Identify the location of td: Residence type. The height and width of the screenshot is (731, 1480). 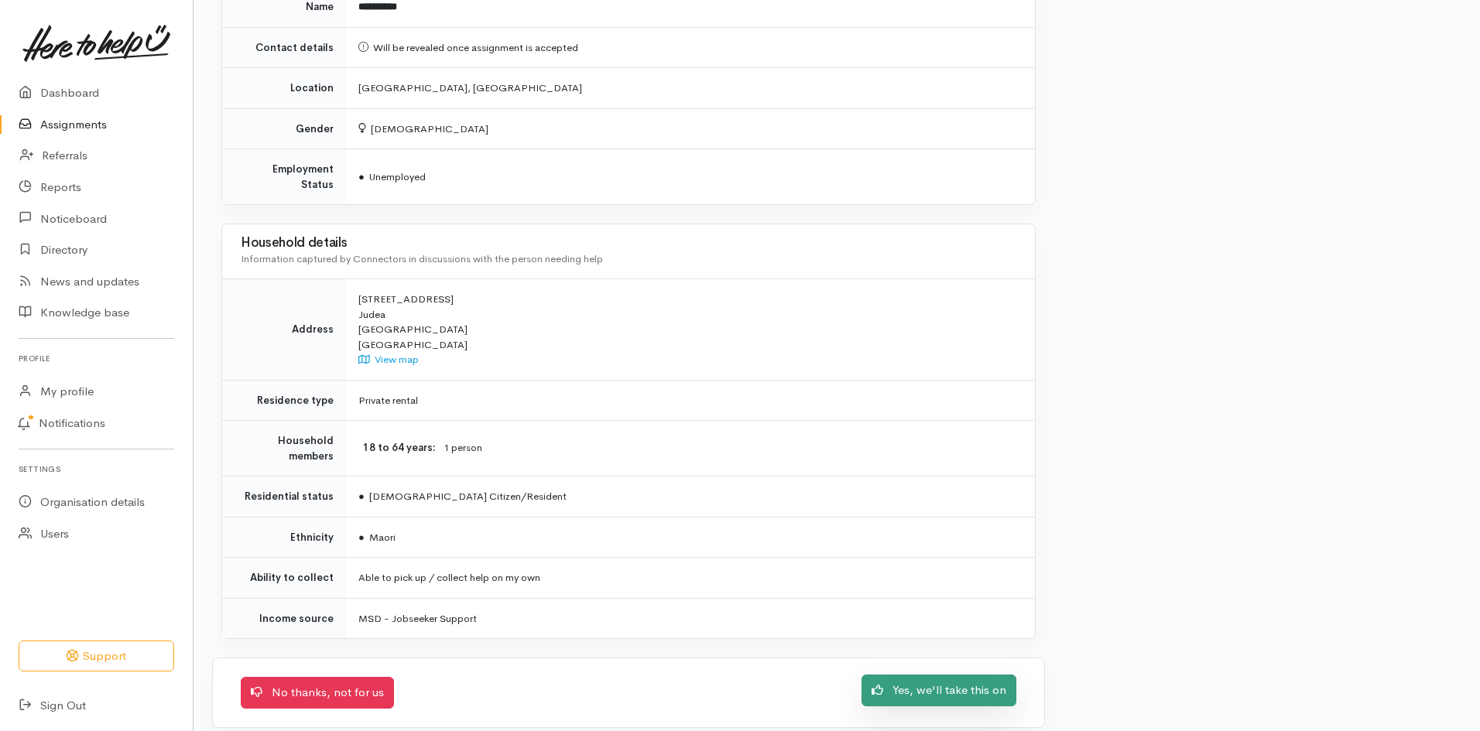
(284, 400).